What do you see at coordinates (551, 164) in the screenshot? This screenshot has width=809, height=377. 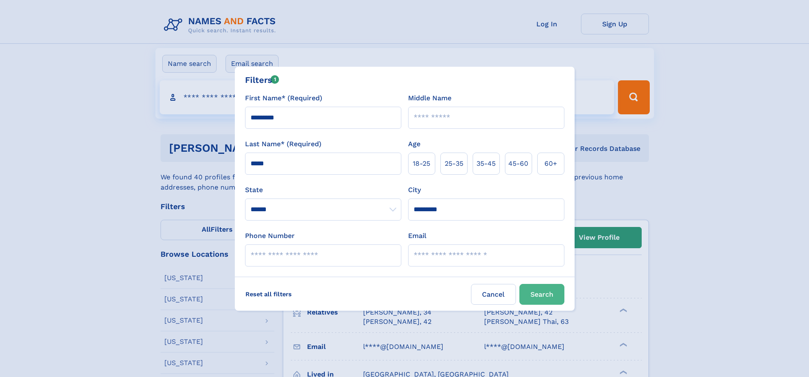 I see `span: 60+` at bounding box center [551, 164].